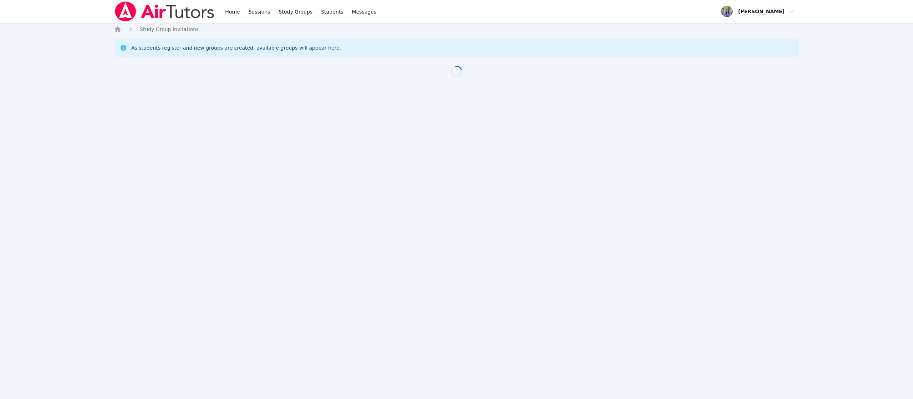 Image resolution: width=913 pixels, height=399 pixels. Describe the element at coordinates (236, 48) in the screenshot. I see `div: As students register and new groups are created, available groups will appear here.` at that location.